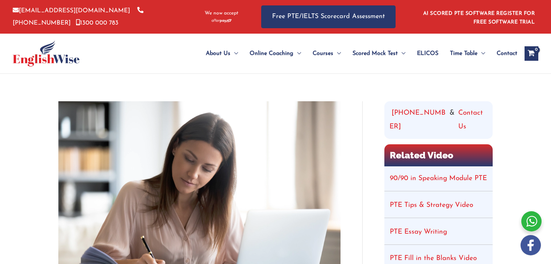 This screenshot has width=551, height=264. Describe the element at coordinates (375, 54) in the screenshot. I see `span: Scored Mock Test` at that location.